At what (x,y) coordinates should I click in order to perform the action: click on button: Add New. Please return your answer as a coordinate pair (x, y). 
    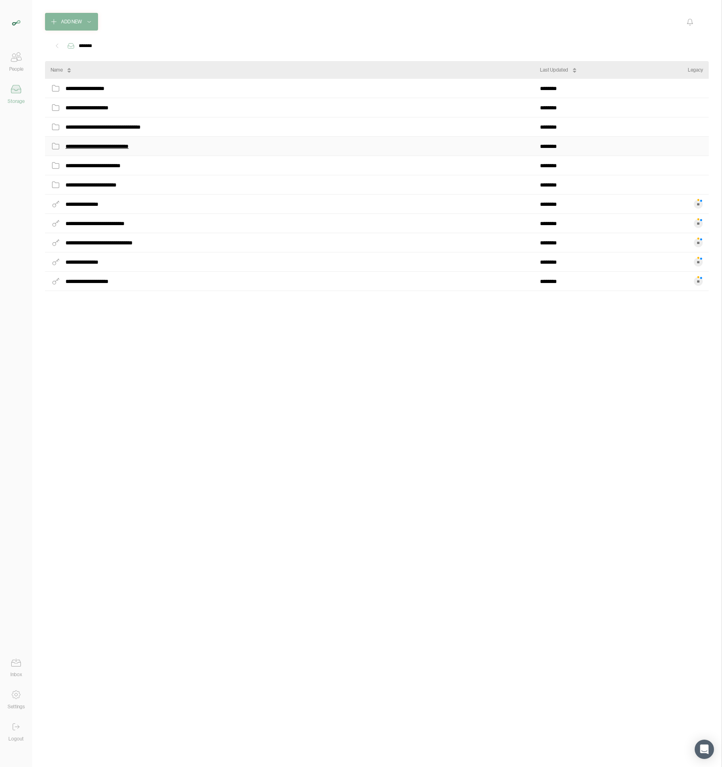
    Looking at the image, I should click on (72, 22).